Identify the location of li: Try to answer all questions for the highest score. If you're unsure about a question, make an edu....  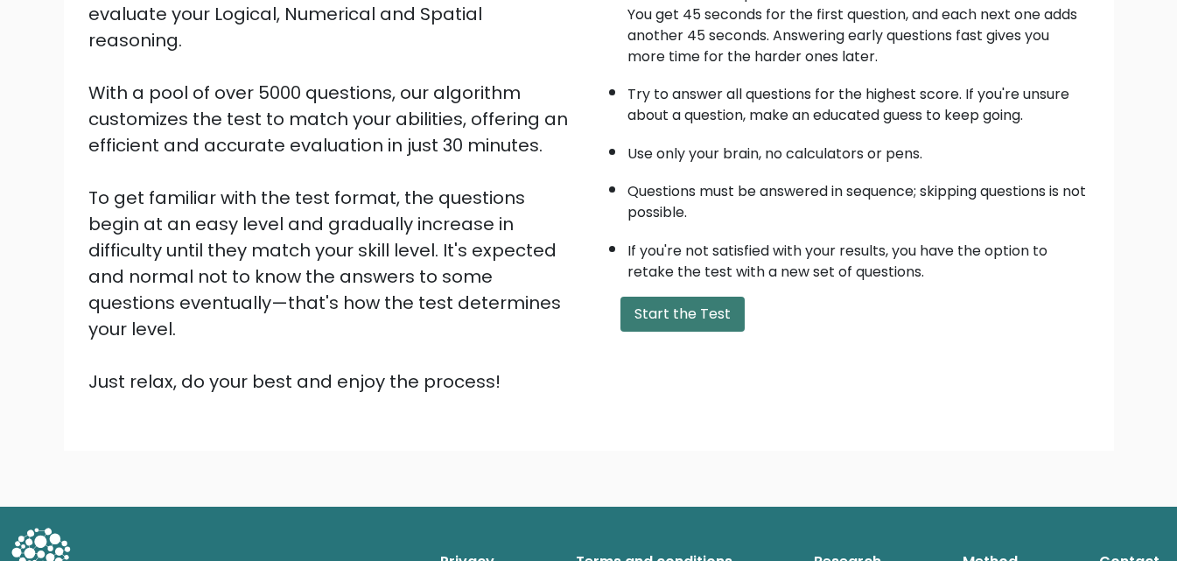
(858, 101).